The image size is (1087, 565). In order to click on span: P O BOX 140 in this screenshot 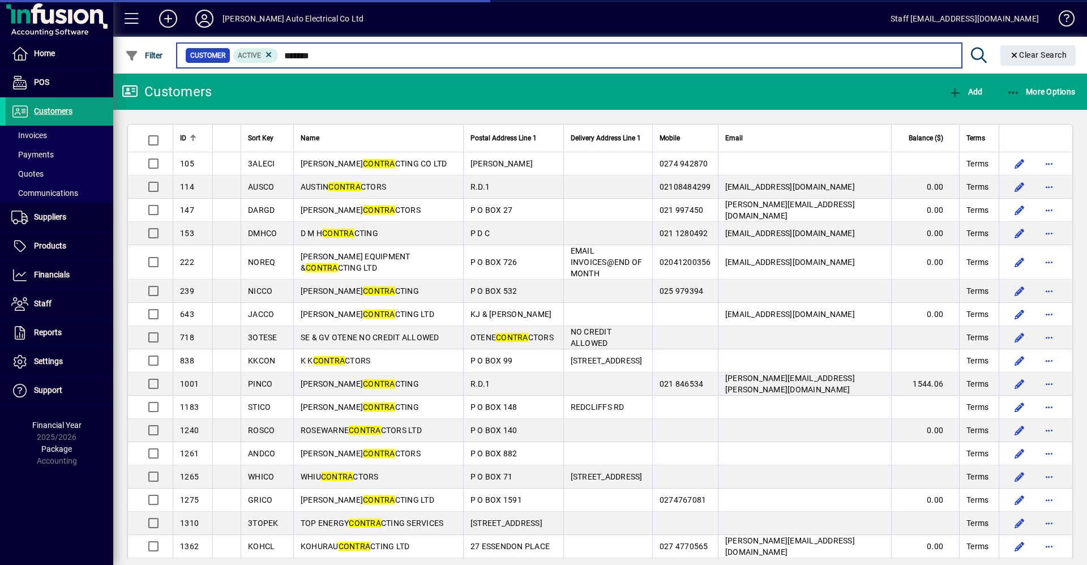, I will do `click(494, 430)`.